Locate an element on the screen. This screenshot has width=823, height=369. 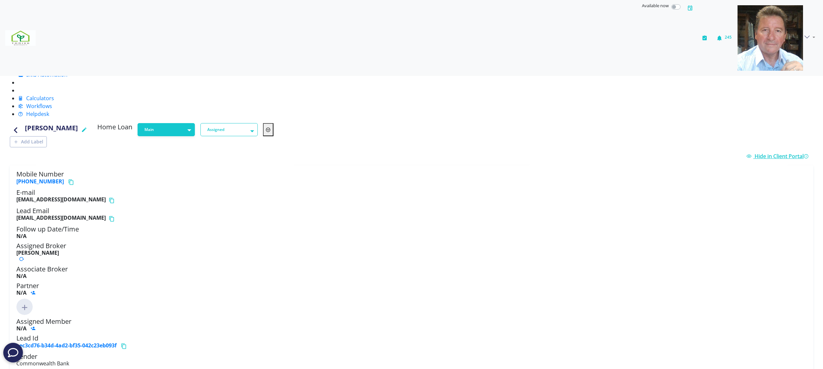
a: Helpdesk is located at coordinates (33, 114).